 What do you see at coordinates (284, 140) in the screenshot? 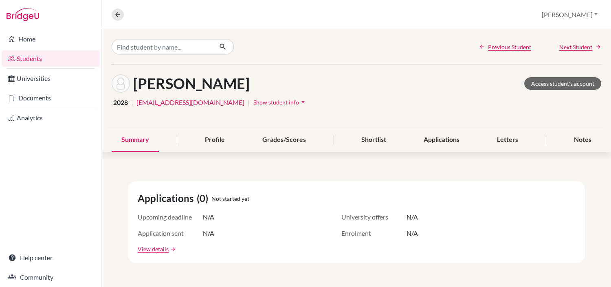
I see `div: Grades/Scores` at bounding box center [284, 140].